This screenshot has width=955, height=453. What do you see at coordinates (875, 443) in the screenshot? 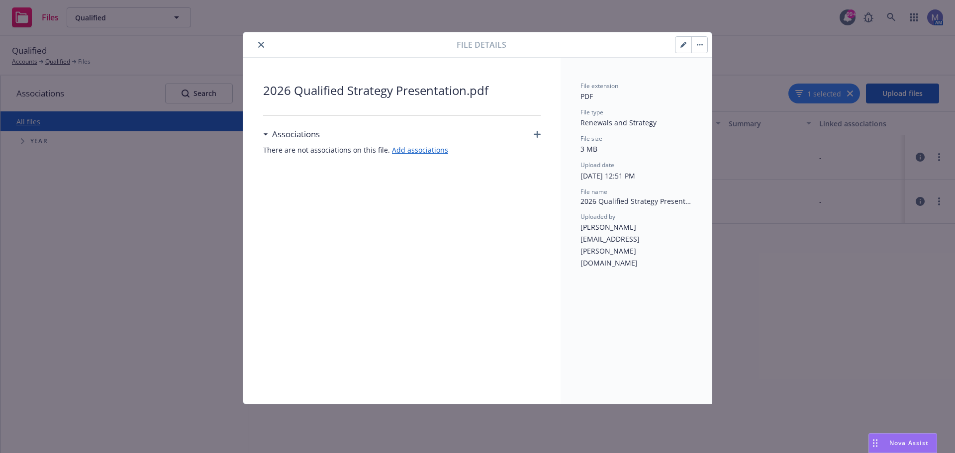
I see `div: Drag to move` at bounding box center [875, 443].